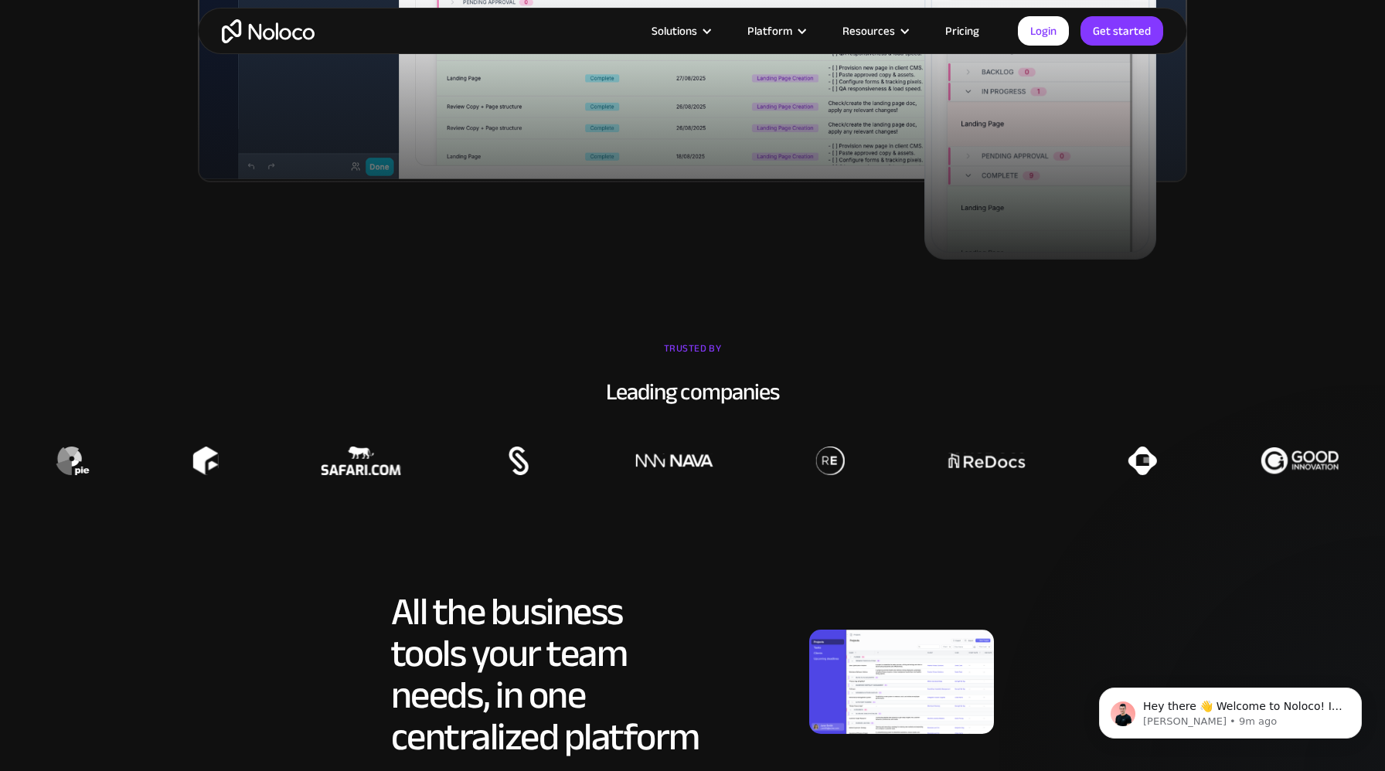 The height and width of the screenshot is (771, 1385). I want to click on a: Pricing, so click(962, 31).